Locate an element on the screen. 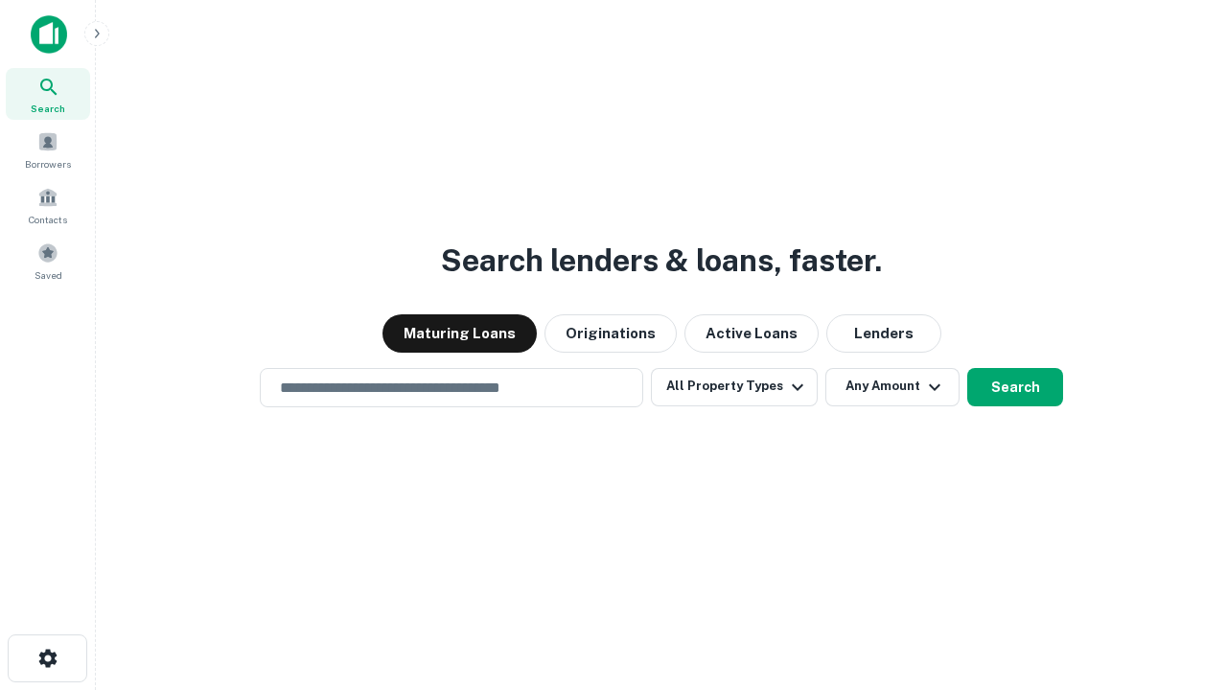 This screenshot has width=1227, height=690. button: Search is located at coordinates (1015, 387).